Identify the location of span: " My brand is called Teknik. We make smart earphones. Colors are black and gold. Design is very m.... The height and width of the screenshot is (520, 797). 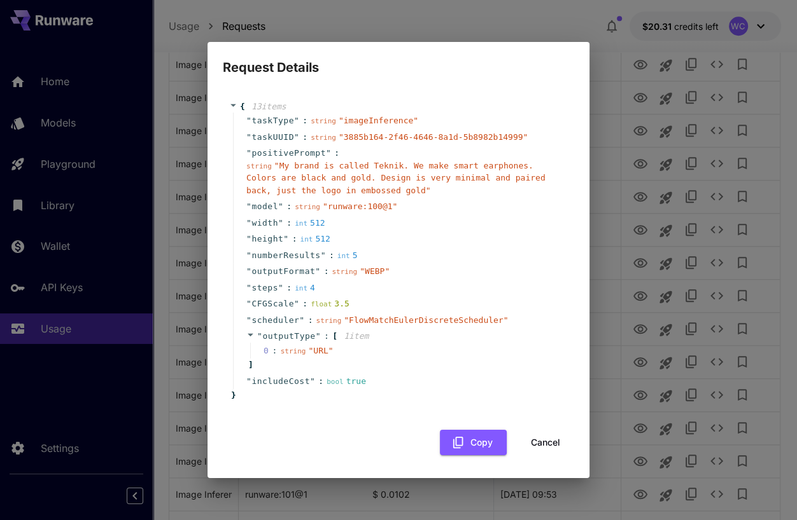
(396, 178).